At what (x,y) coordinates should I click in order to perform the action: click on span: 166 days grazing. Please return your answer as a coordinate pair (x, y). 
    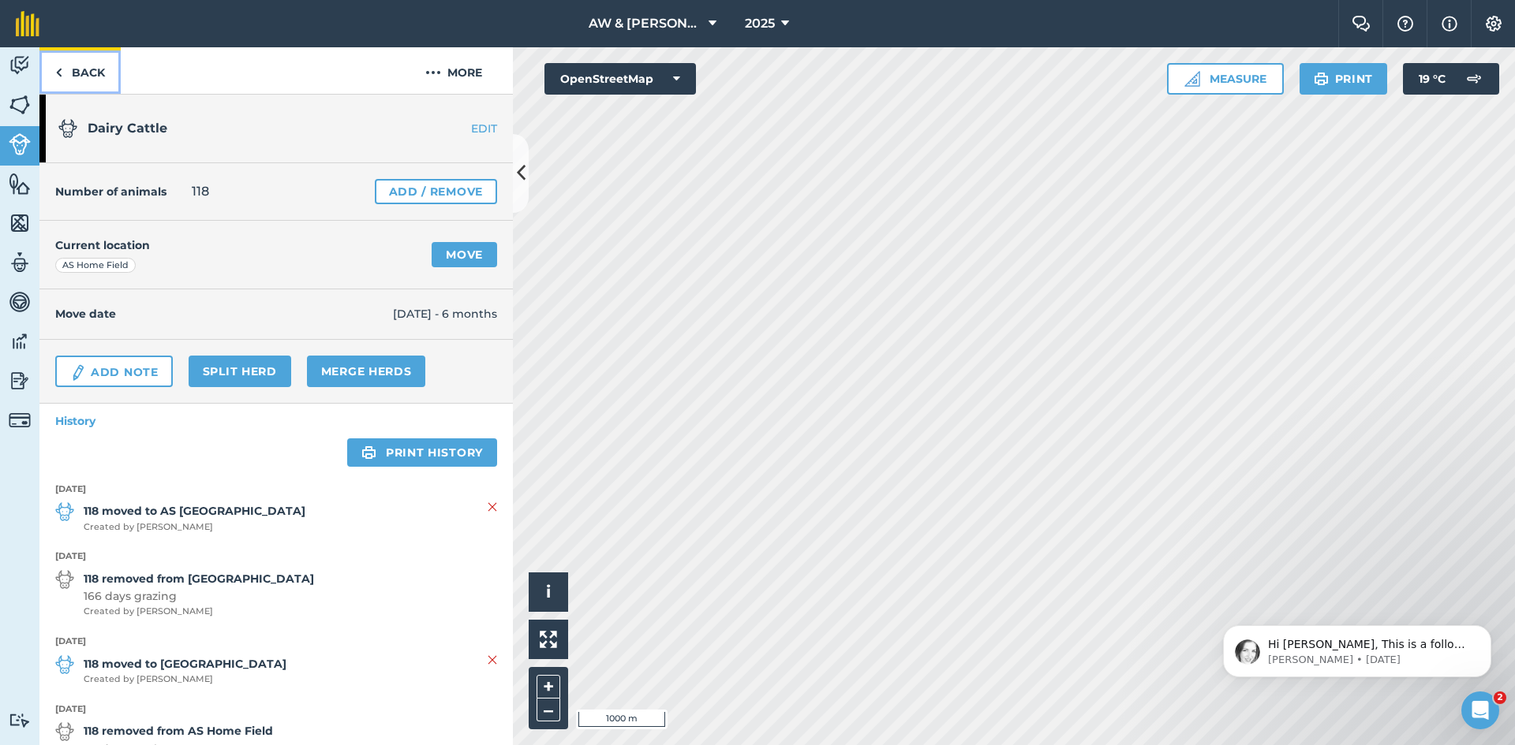
    Looking at the image, I should click on (199, 596).